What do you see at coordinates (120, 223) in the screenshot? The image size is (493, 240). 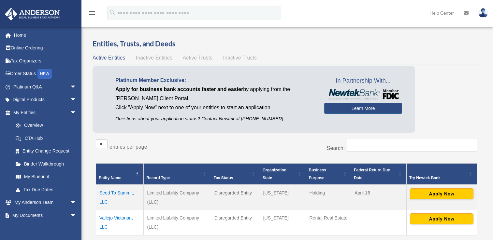 I see `td: Vallejo Victorian, LLC` at bounding box center [120, 223].